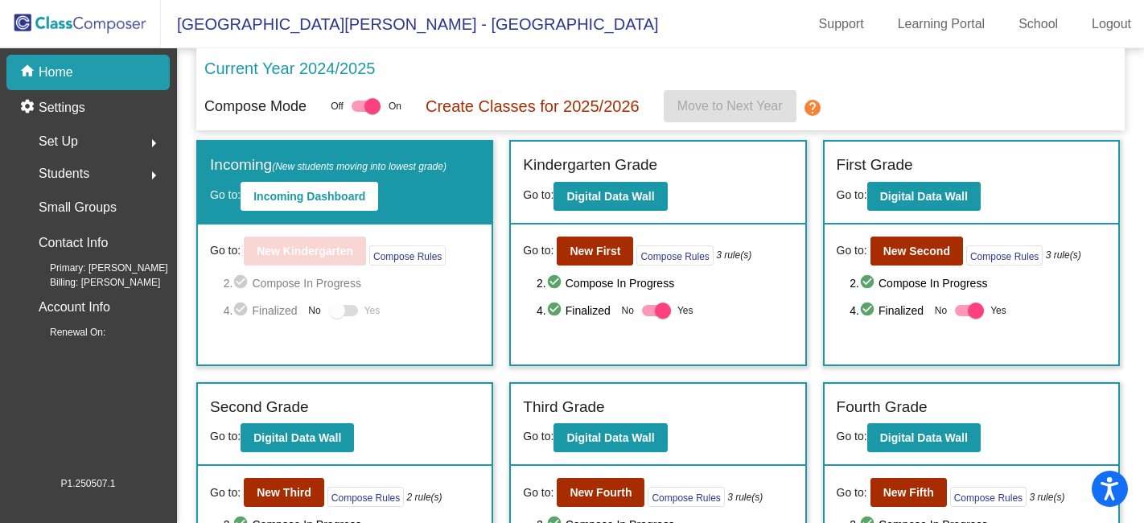 This screenshot has height=523, width=1144. I want to click on b: Incoming Dashboard, so click(309, 196).